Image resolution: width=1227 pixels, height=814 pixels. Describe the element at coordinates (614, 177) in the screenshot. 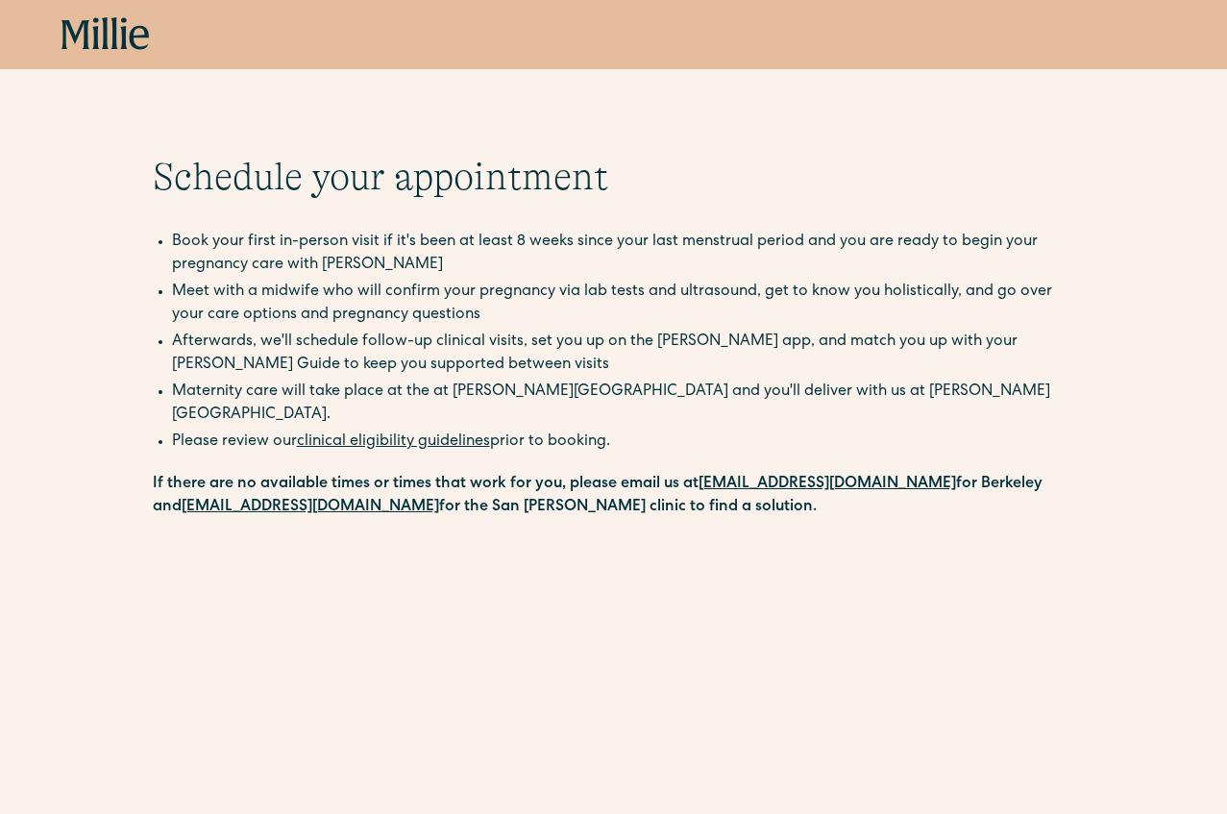

I see `h1: Schedule your appointment` at that location.